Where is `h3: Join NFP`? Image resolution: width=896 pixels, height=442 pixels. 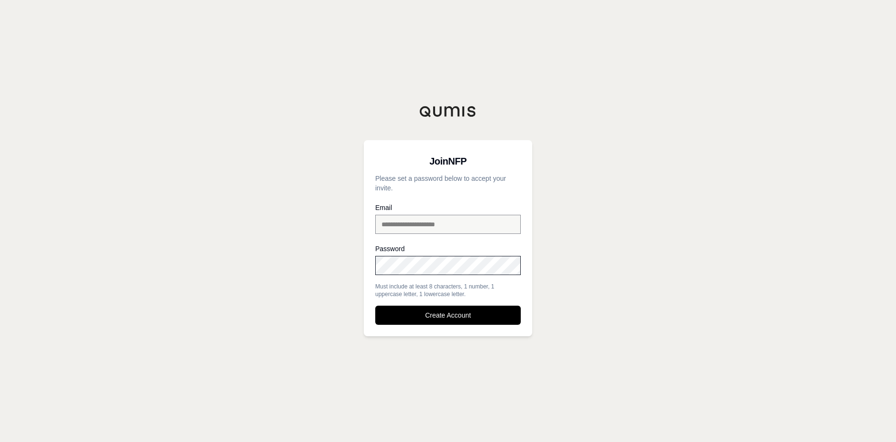 h3: Join NFP is located at coordinates (448, 161).